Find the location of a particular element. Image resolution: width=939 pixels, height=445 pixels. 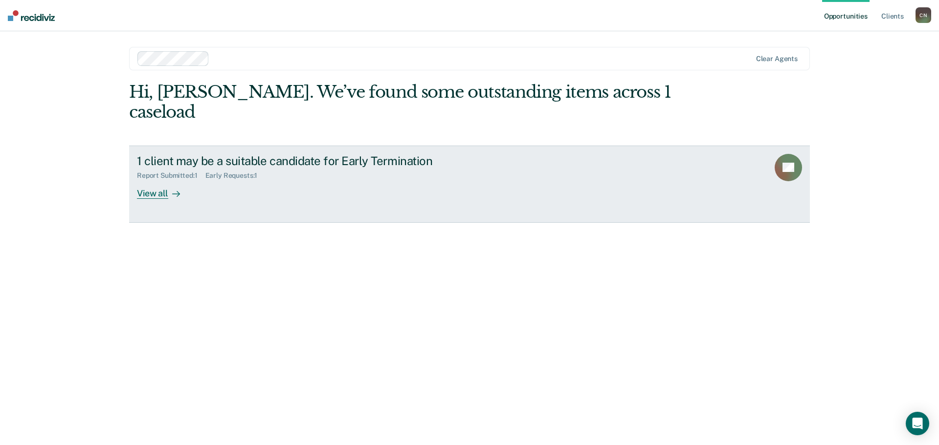

div: Open Intercom Messenger is located at coordinates (917, 424).